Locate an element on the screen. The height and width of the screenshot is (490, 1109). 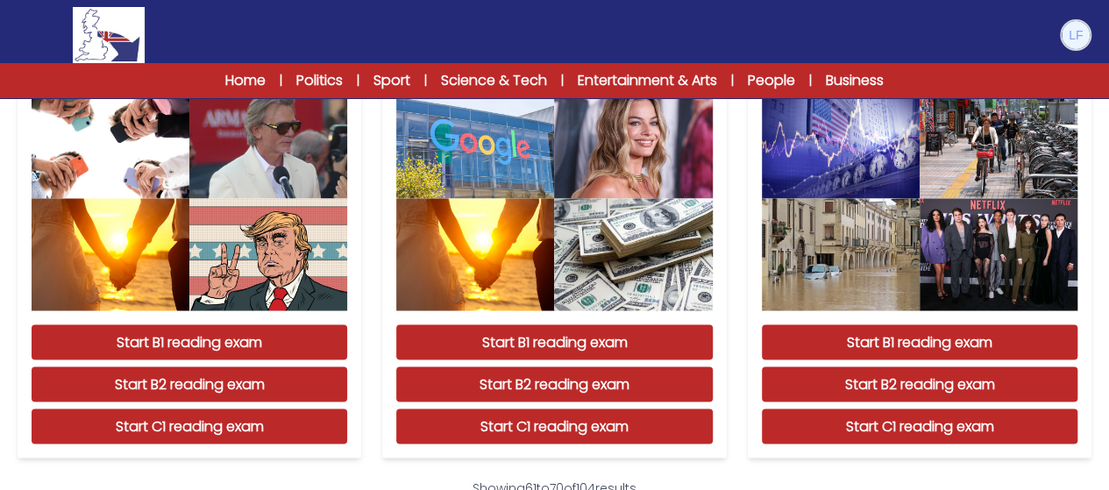
img: Lorenzo Filicetti is located at coordinates (1076, 35).